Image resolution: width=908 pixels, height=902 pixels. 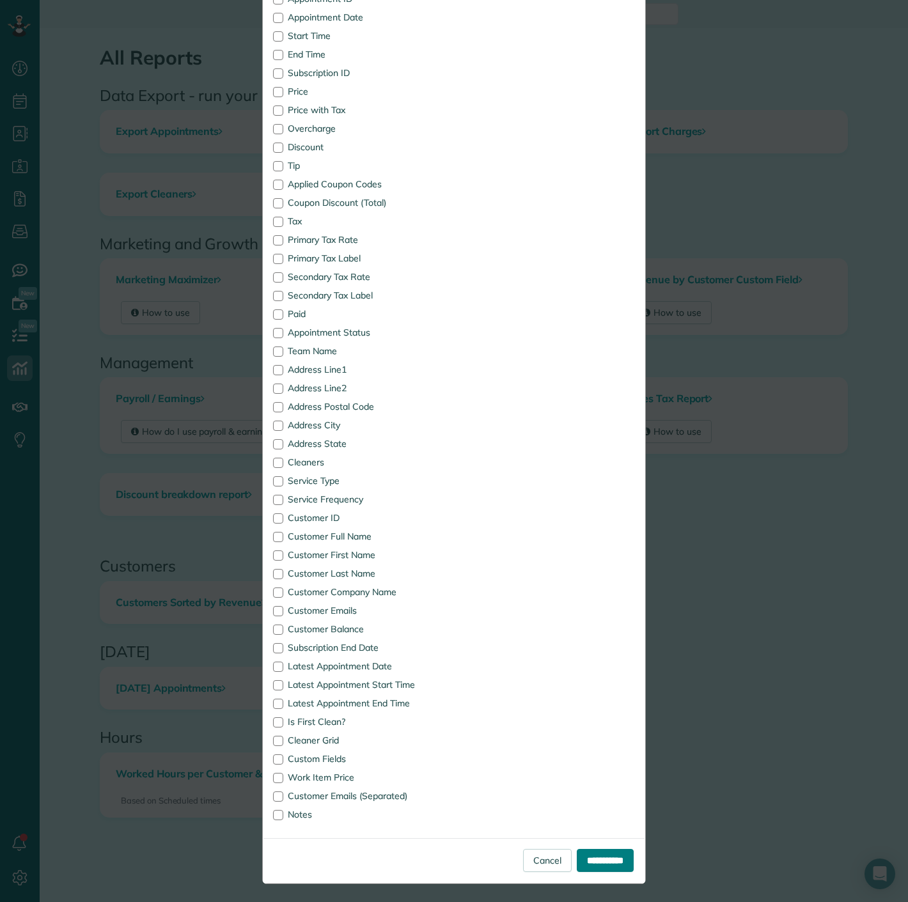 I want to click on label: Overcharge, so click(x=359, y=129).